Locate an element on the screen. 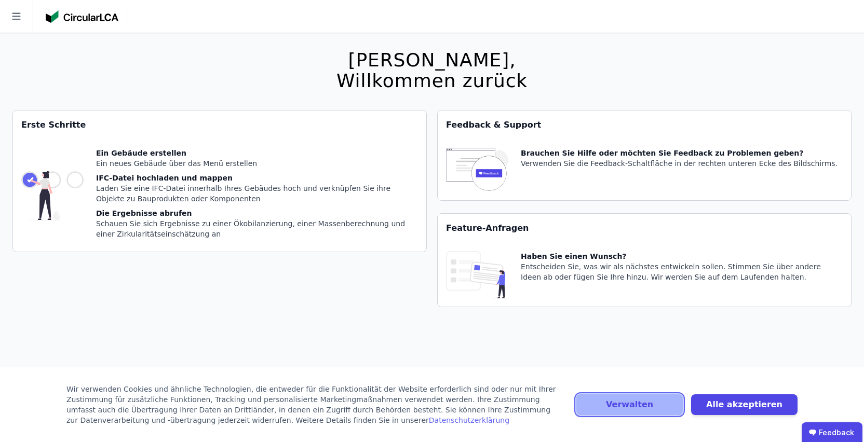  div: Willkommen zurück is located at coordinates (432, 81).